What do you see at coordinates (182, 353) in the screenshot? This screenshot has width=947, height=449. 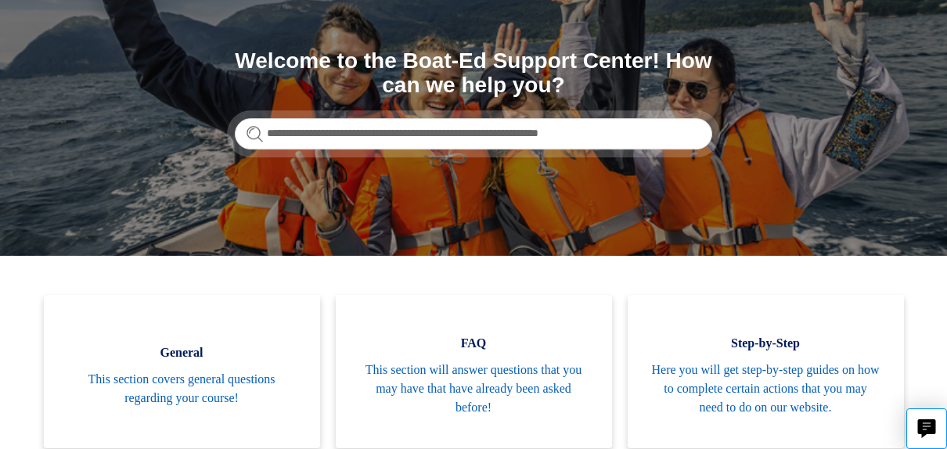 I see `span: General` at bounding box center [182, 353].